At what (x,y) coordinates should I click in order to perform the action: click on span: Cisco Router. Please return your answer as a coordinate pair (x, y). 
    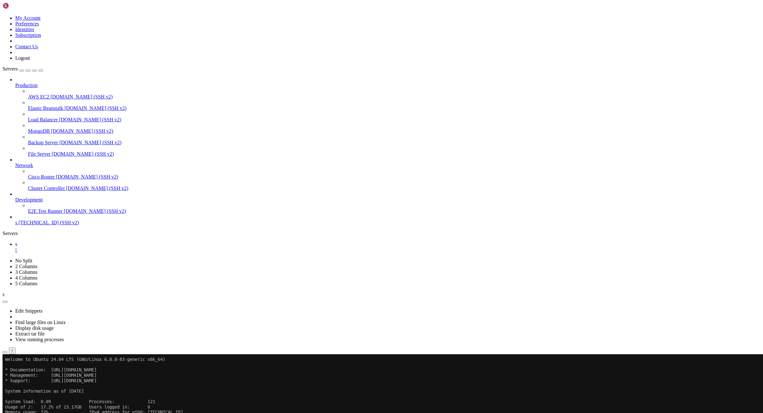
    Looking at the image, I should click on (41, 177).